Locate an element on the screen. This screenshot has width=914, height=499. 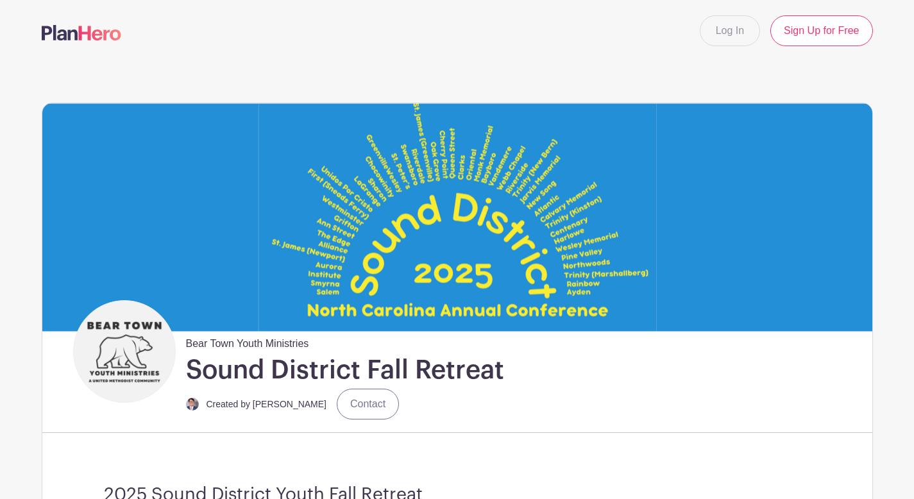
a: Sign Up for Free is located at coordinates (821, 31).